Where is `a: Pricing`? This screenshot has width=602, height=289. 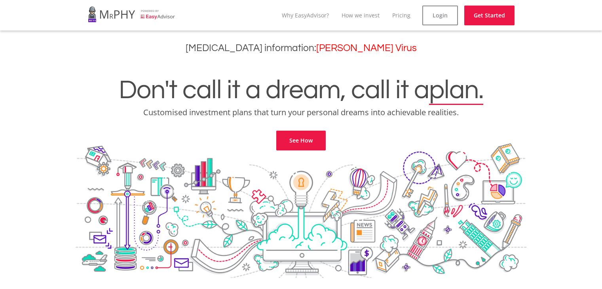 a: Pricing is located at coordinates (401, 15).